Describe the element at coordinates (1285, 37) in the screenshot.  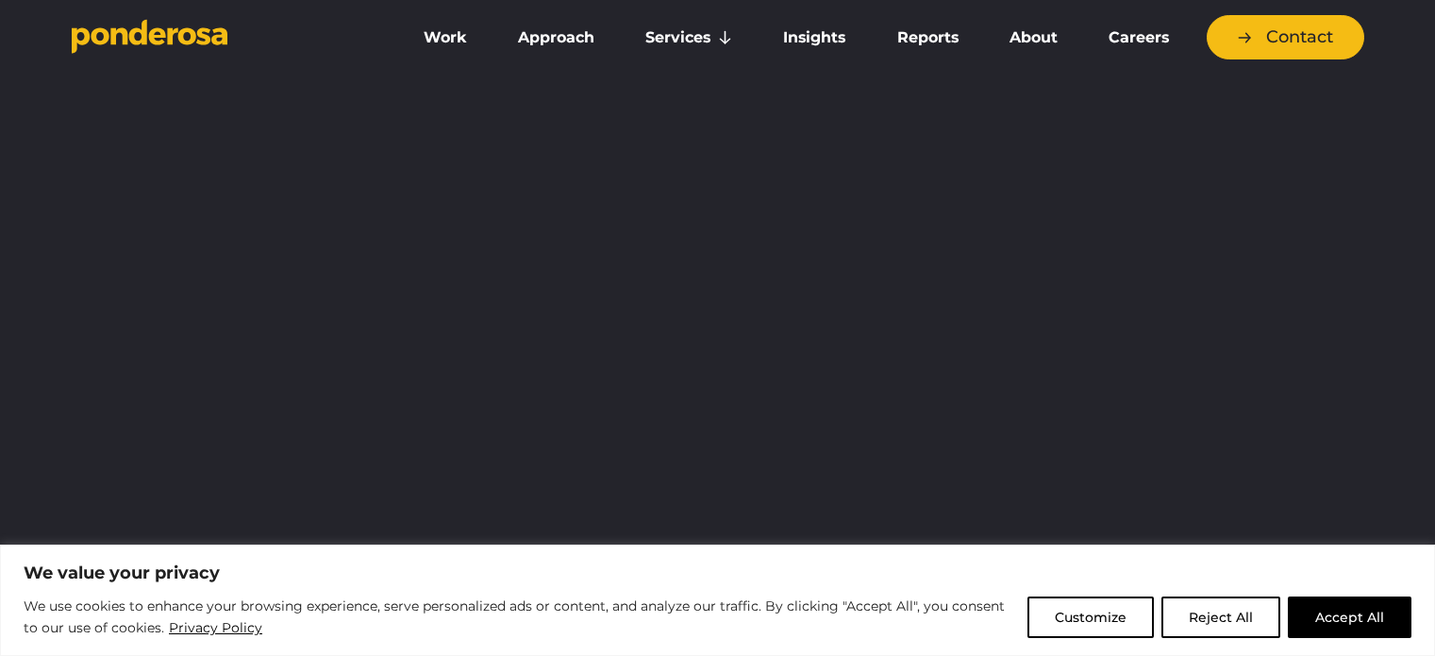
I see `a: Contact` at that location.